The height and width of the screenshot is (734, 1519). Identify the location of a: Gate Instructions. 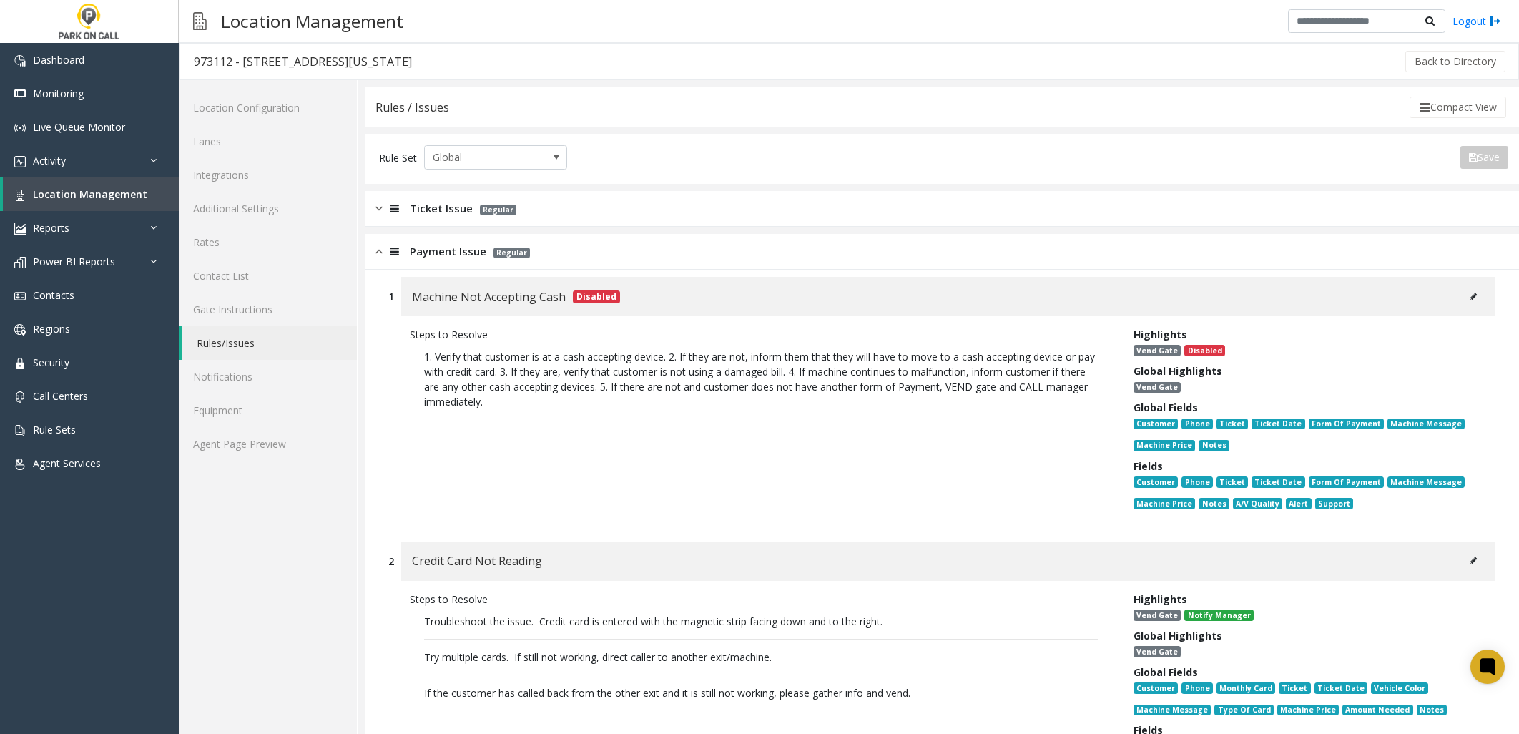
(267, 309).